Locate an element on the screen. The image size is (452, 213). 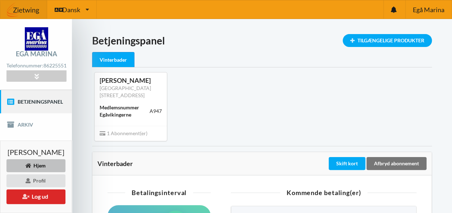
img: logo is located at coordinates (36, 39).